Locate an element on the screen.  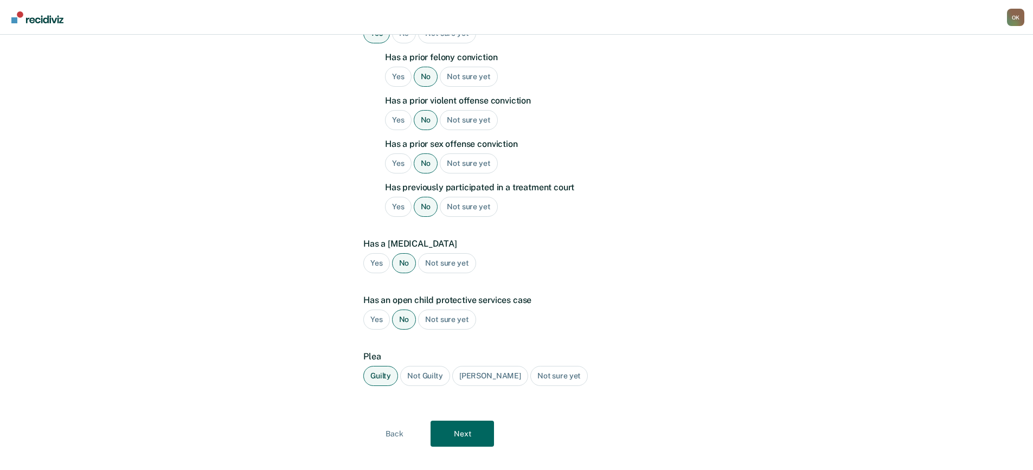
label: Has an open child protective services case is located at coordinates (513, 300).